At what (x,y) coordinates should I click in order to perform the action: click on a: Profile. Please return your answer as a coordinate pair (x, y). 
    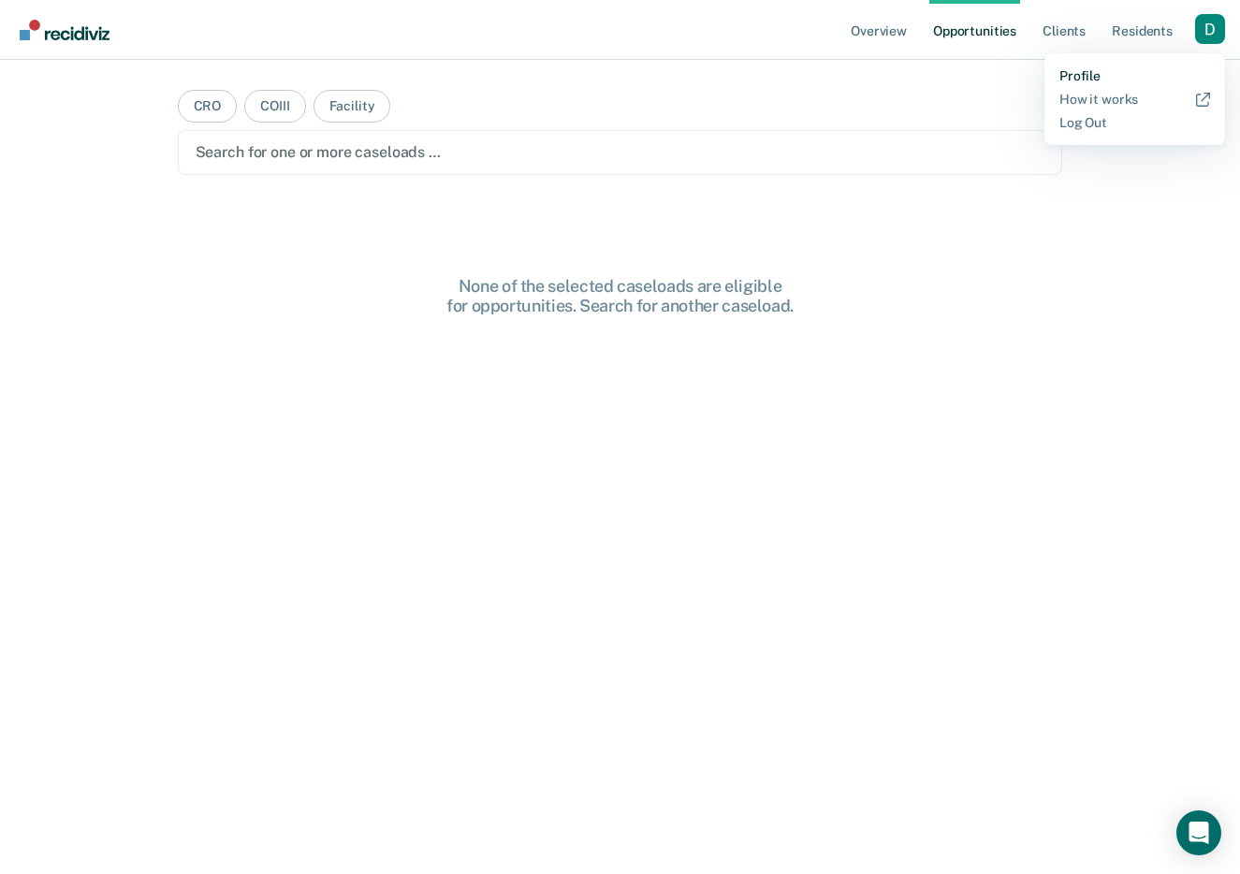
    Looking at the image, I should click on (1134, 76).